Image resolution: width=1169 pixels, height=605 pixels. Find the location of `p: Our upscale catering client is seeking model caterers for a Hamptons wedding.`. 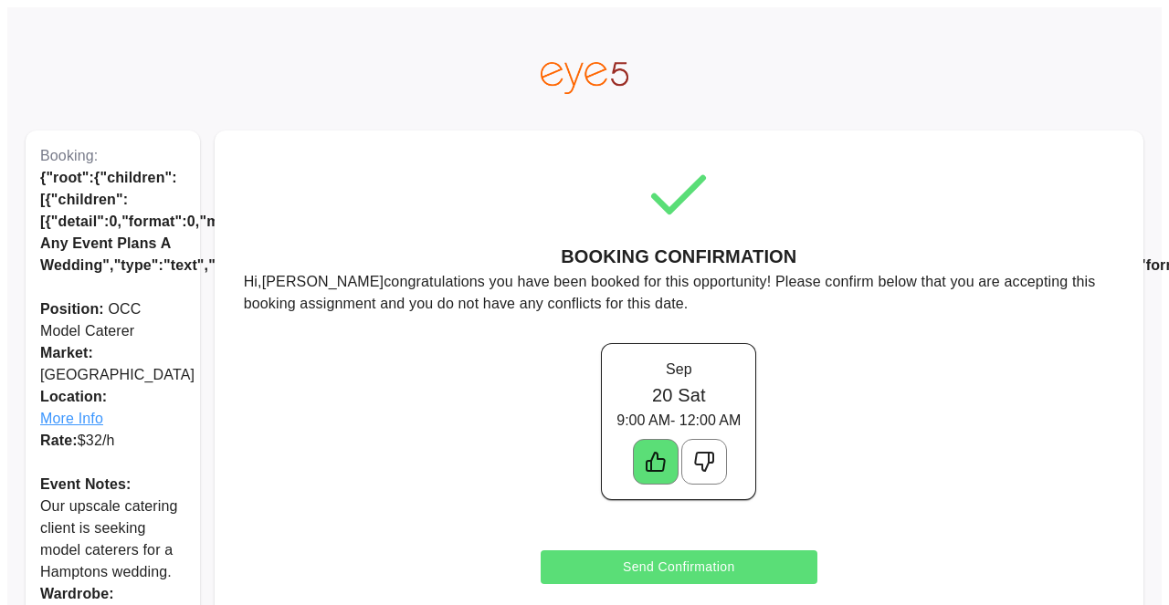

p: Our upscale catering client is seeking model caterers for a Hamptons wedding. is located at coordinates (112, 540).